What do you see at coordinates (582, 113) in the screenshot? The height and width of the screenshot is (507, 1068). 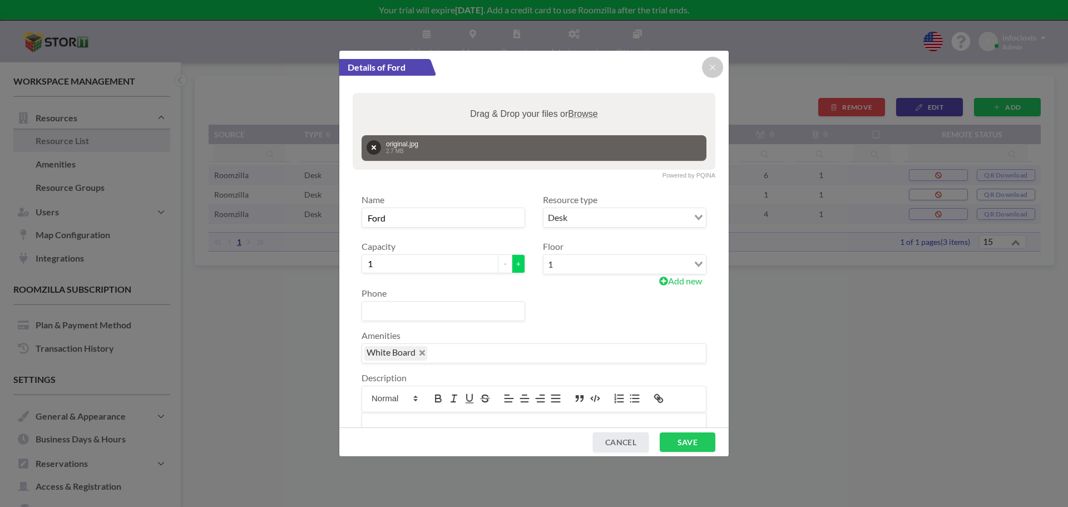 I see `span: Browse` at bounding box center [582, 113].